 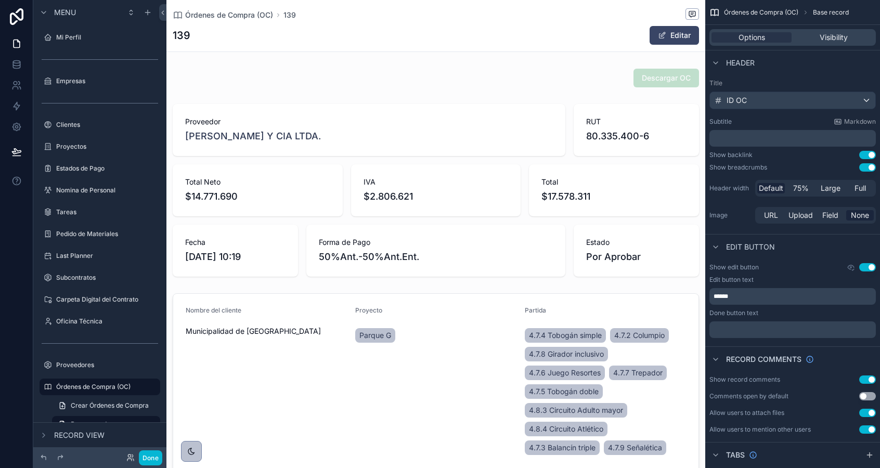 I want to click on label: Last Planner, so click(x=107, y=256).